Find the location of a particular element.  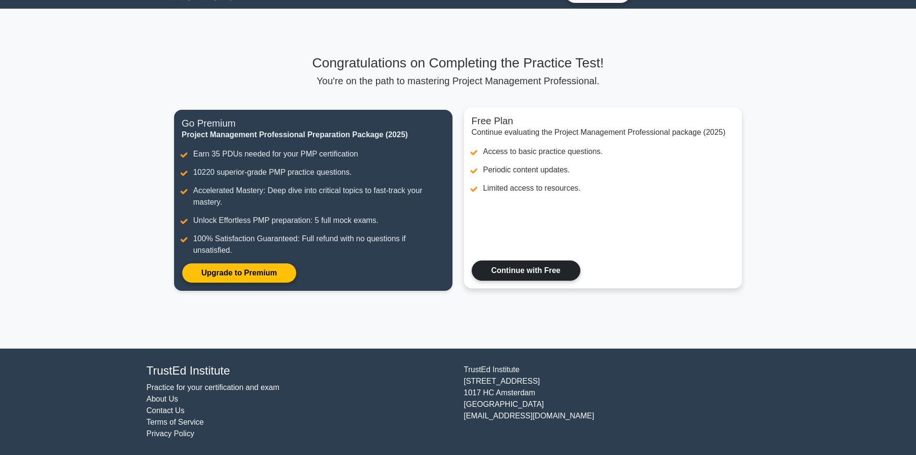

a: Privacy Policy is located at coordinates (171, 433).